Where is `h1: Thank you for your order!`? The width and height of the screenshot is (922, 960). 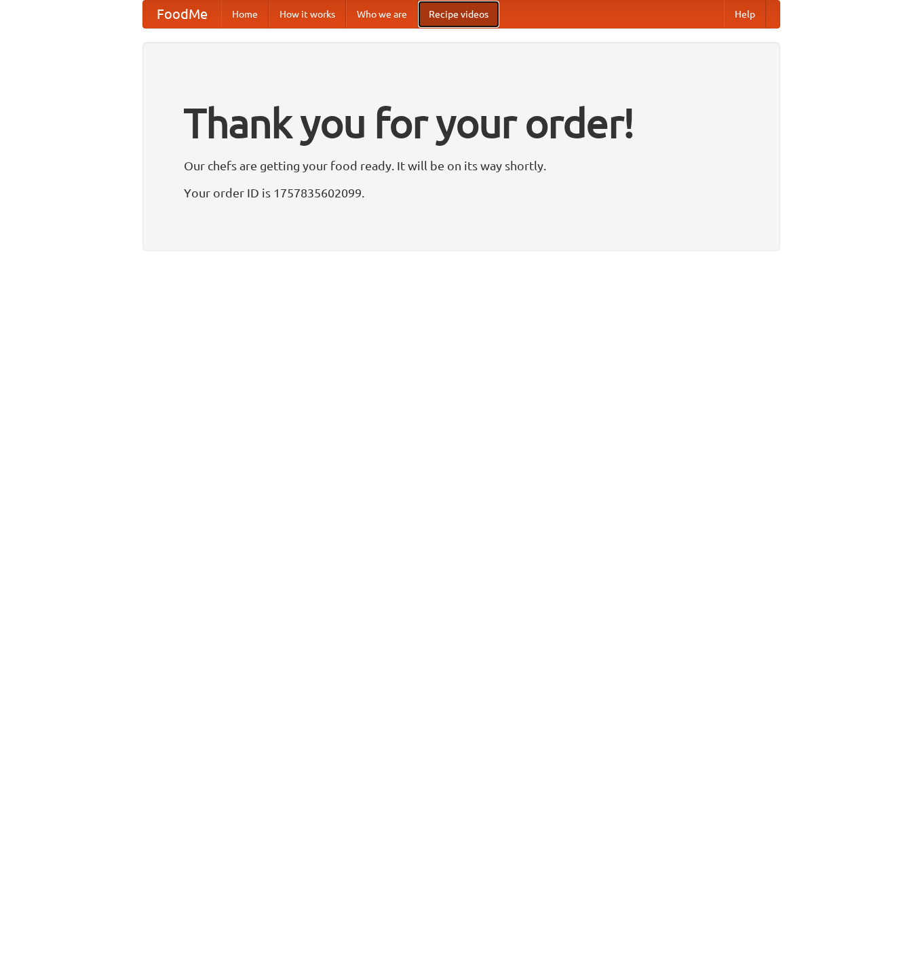
h1: Thank you for your order! is located at coordinates (461, 123).